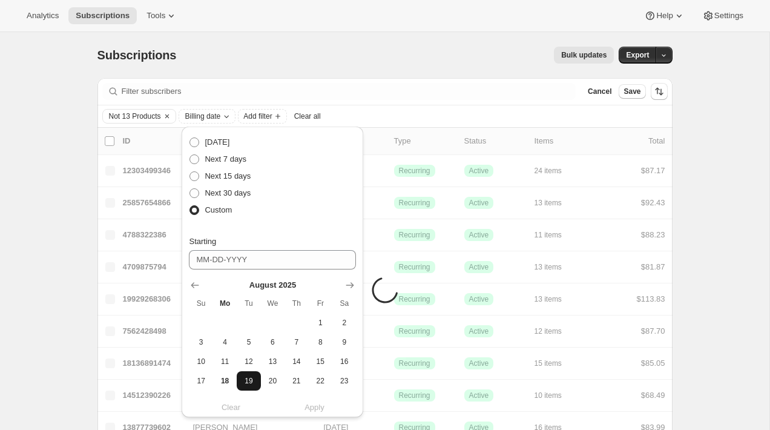 Image resolution: width=770 pixels, height=430 pixels. I want to click on span: 11, so click(225, 361).